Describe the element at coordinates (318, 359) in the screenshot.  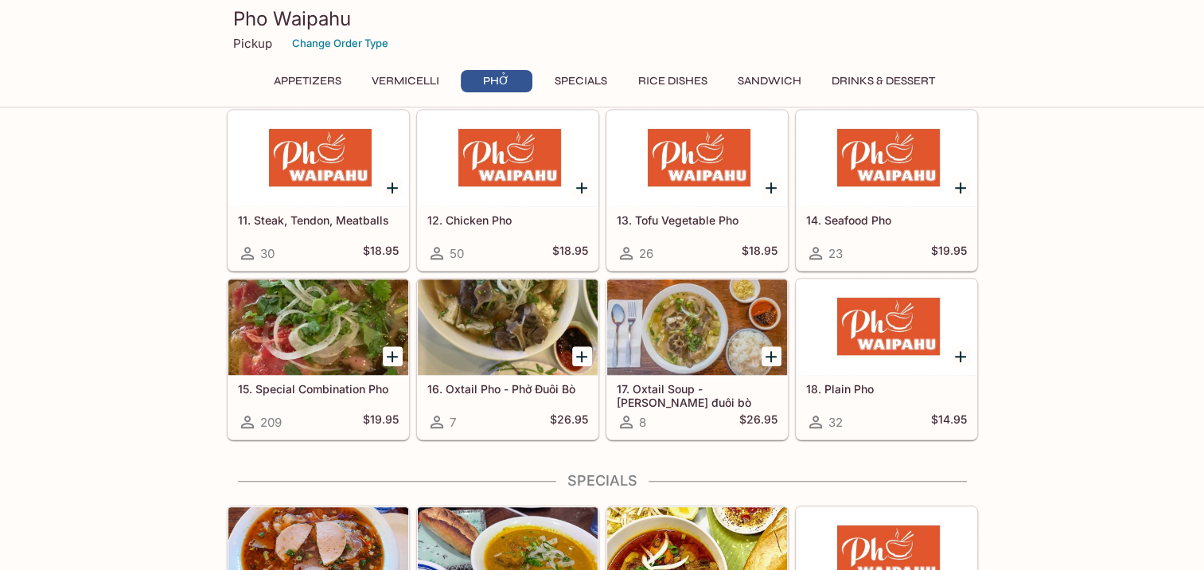
I see `a: 15. Special Combination Pho209$19.95` at that location.